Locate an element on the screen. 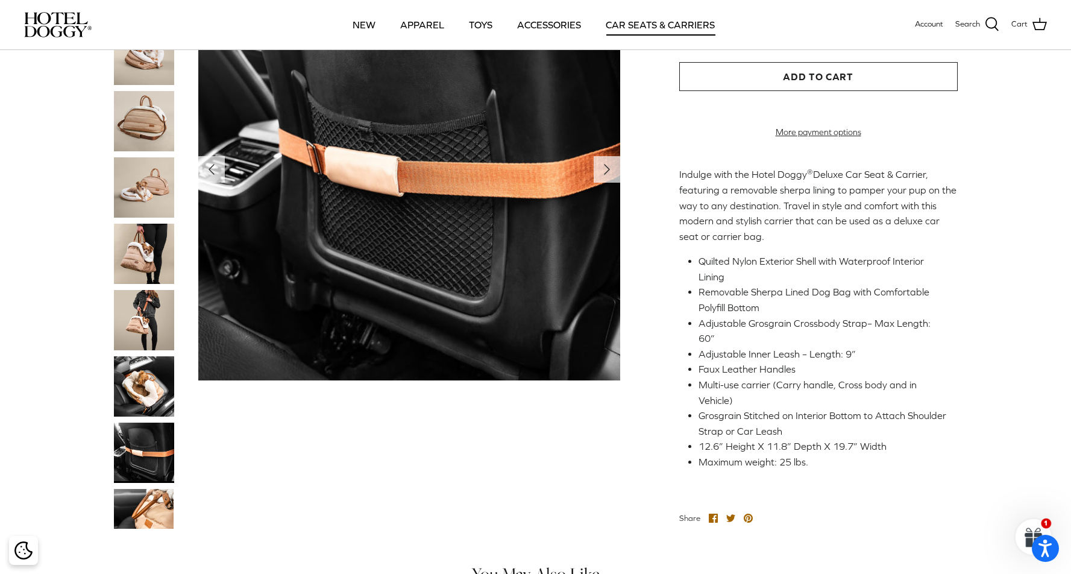 The width and height of the screenshot is (1071, 574). li: Grosgrain Stitched on Interior Bottom to Attach Shoulder Strap or Car Leash is located at coordinates (823, 423).